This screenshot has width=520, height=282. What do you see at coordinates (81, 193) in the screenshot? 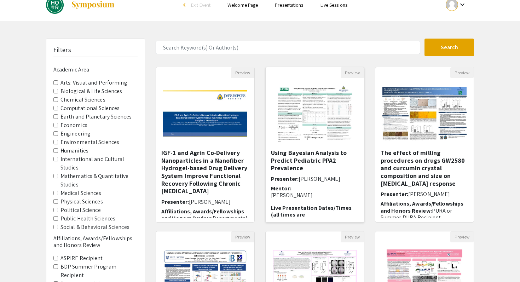
I see `label: Medical Sciences` at bounding box center [81, 193].